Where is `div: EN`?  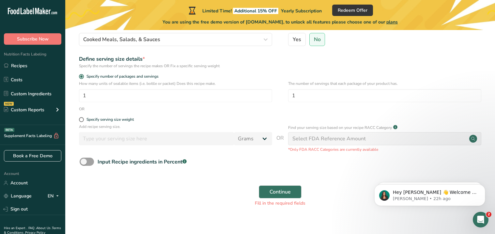
div: EN is located at coordinates (55, 196).